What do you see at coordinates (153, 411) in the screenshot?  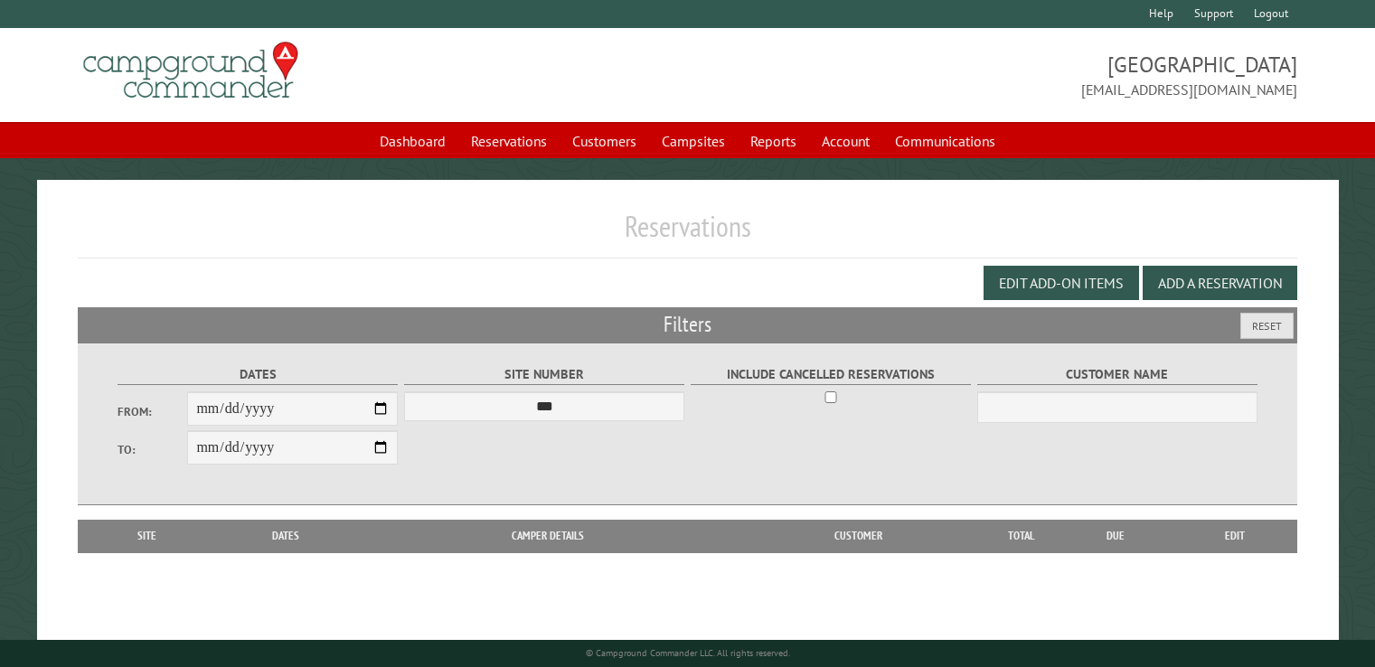 I see `label: From:` at bounding box center [153, 411].